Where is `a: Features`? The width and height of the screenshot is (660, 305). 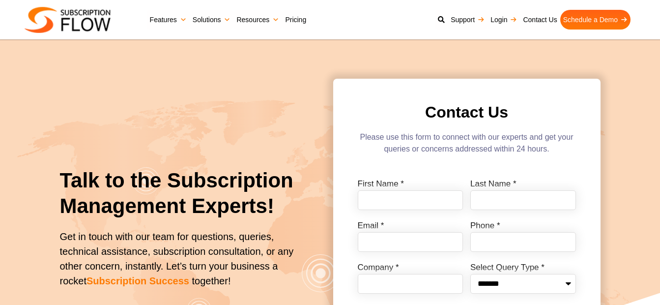 a: Features is located at coordinates (168, 20).